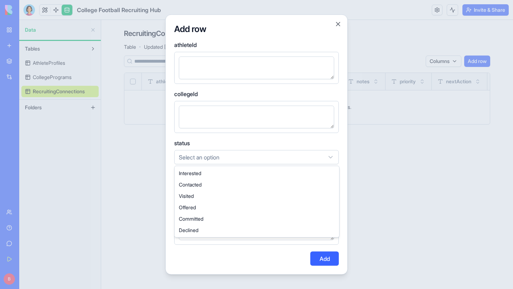  What do you see at coordinates (188, 230) in the screenshot?
I see `span: Declined` at bounding box center [188, 230].